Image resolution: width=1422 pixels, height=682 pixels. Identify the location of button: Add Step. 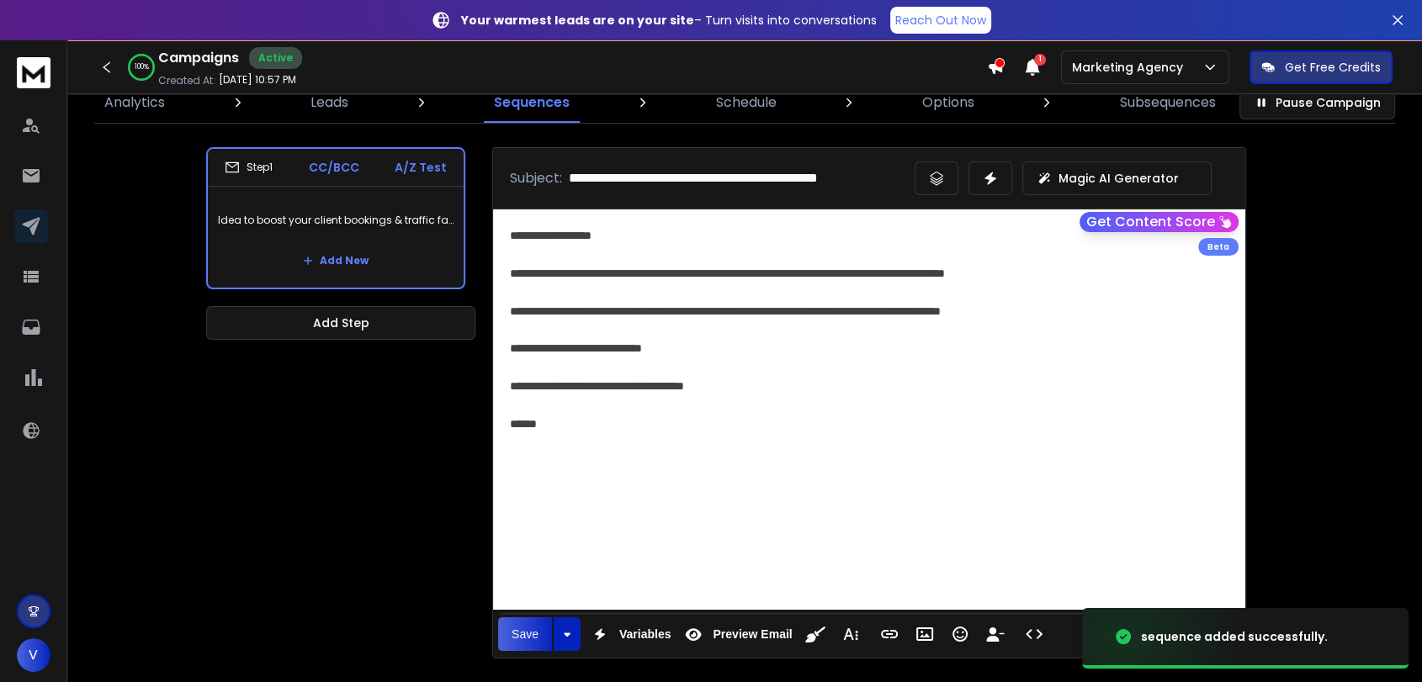
(341, 323).